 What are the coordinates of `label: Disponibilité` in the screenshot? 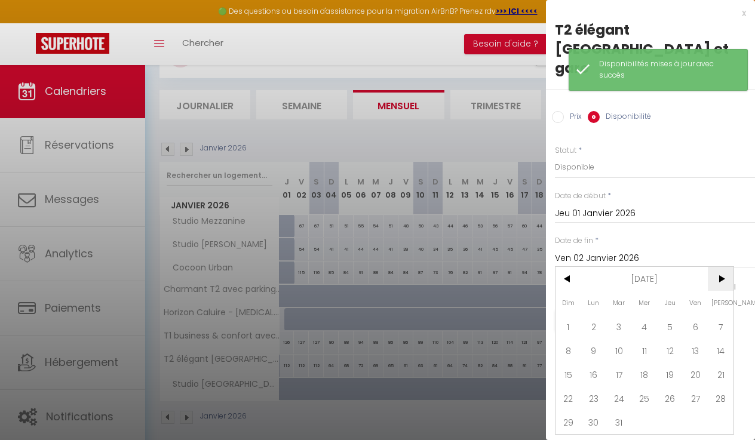 It's located at (625, 118).